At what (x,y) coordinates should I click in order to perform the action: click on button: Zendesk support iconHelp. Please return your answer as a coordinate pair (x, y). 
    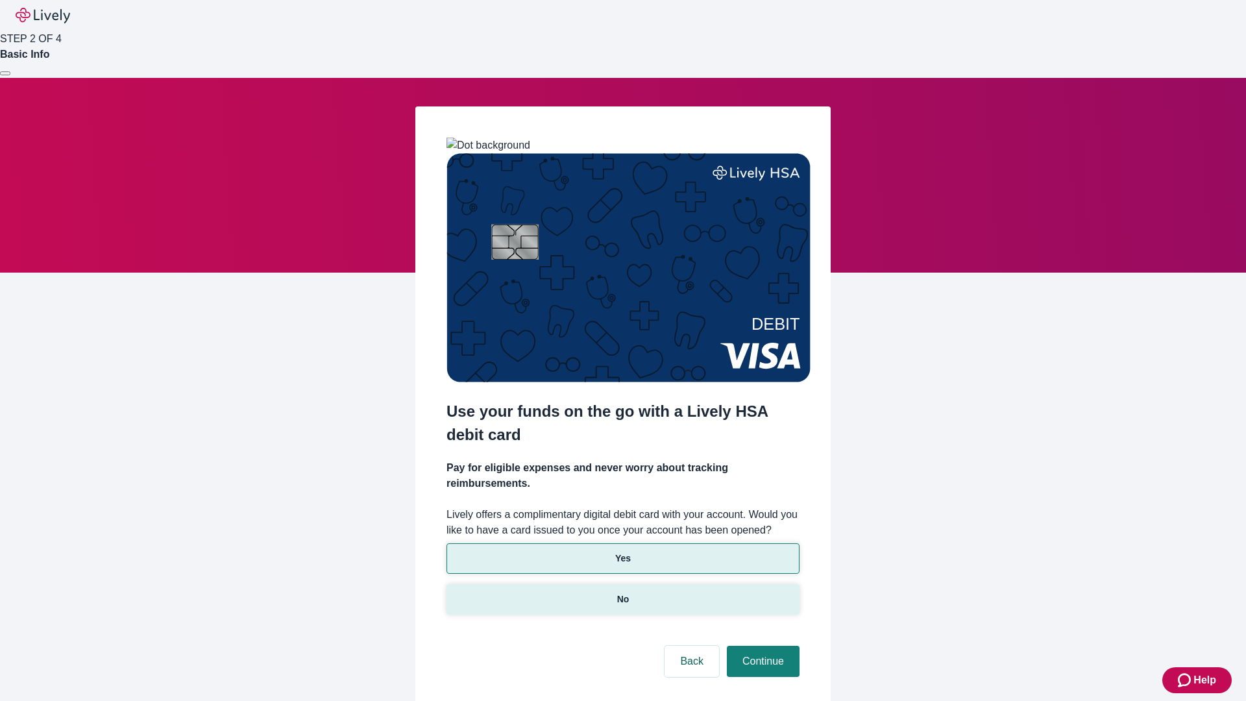
    Looking at the image, I should click on (1197, 680).